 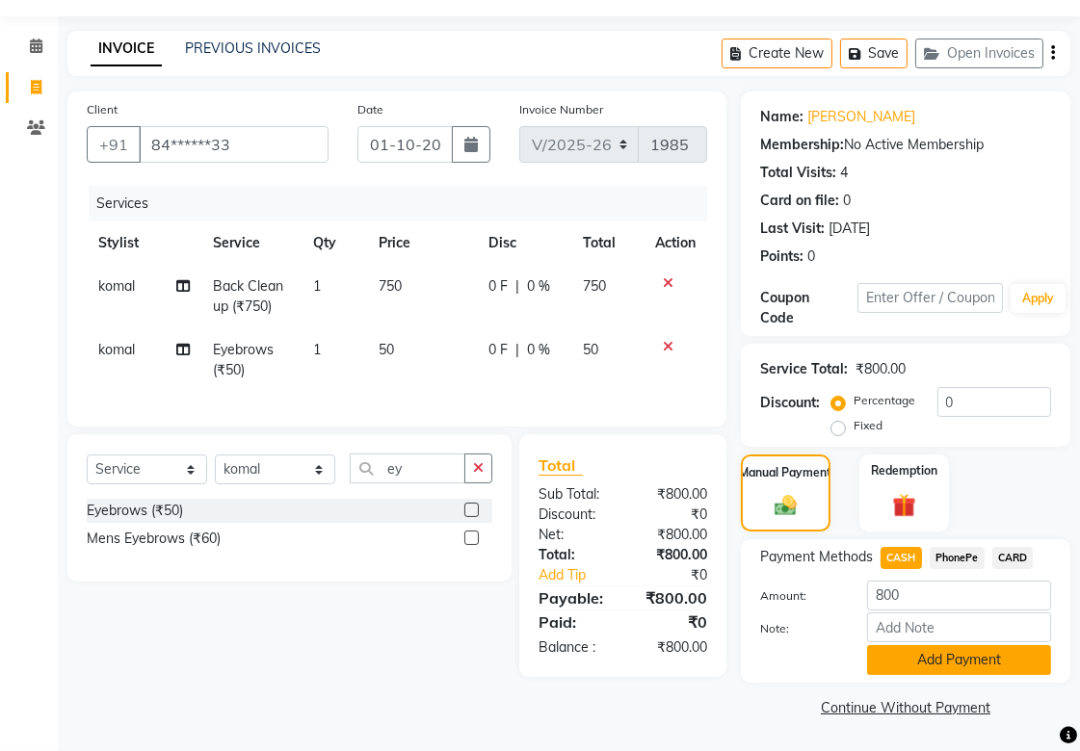 I want to click on label: Date, so click(x=370, y=110).